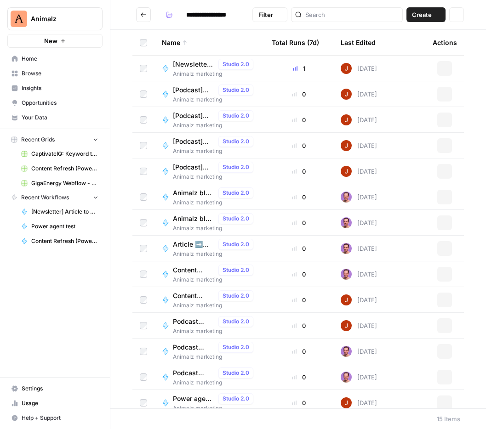 This screenshot has width=486, height=429. What do you see at coordinates (194, 399) in the screenshot?
I see `span: Power agent test` at bounding box center [194, 399].